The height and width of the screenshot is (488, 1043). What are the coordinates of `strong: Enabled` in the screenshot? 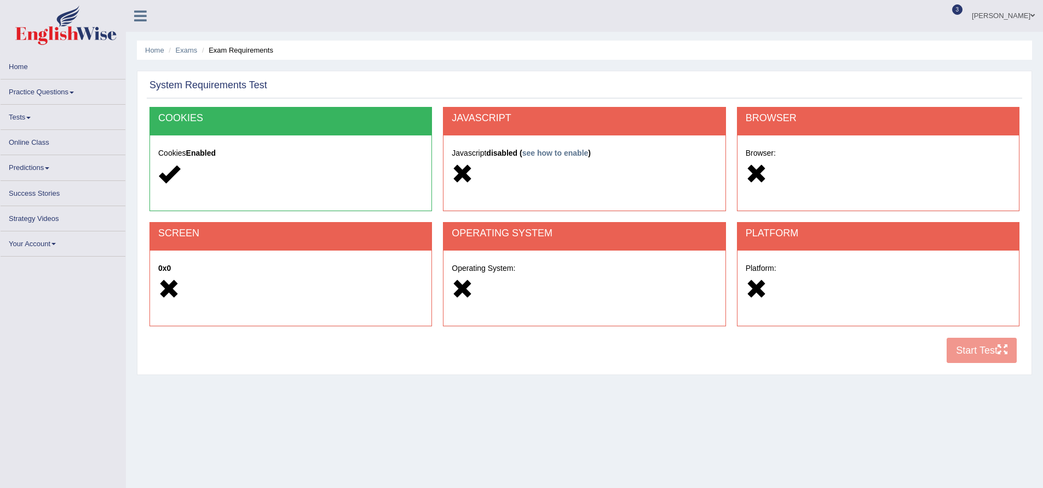 It's located at (201, 153).